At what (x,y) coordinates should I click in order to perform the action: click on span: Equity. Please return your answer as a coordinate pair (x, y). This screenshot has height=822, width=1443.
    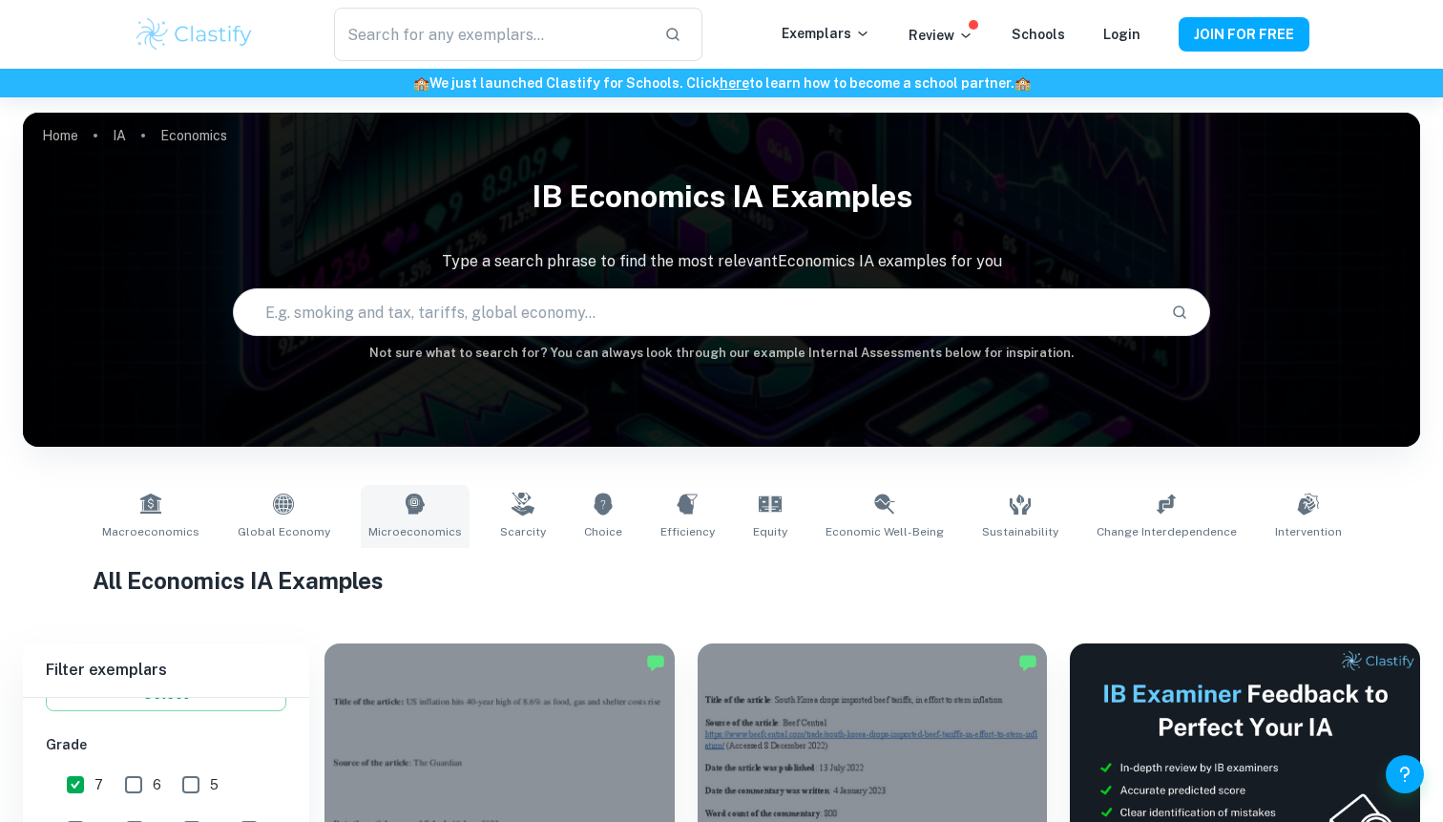
    Looking at the image, I should click on (770, 532).